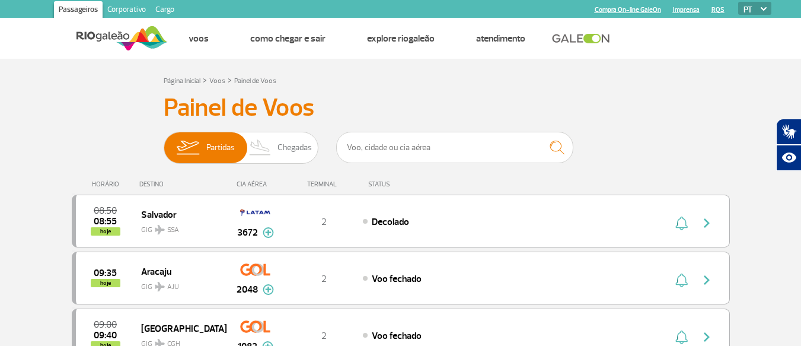 The height and width of the screenshot is (346, 801). What do you see at coordinates (183, 184) in the screenshot?
I see `div: DESTINO` at bounding box center [183, 184].